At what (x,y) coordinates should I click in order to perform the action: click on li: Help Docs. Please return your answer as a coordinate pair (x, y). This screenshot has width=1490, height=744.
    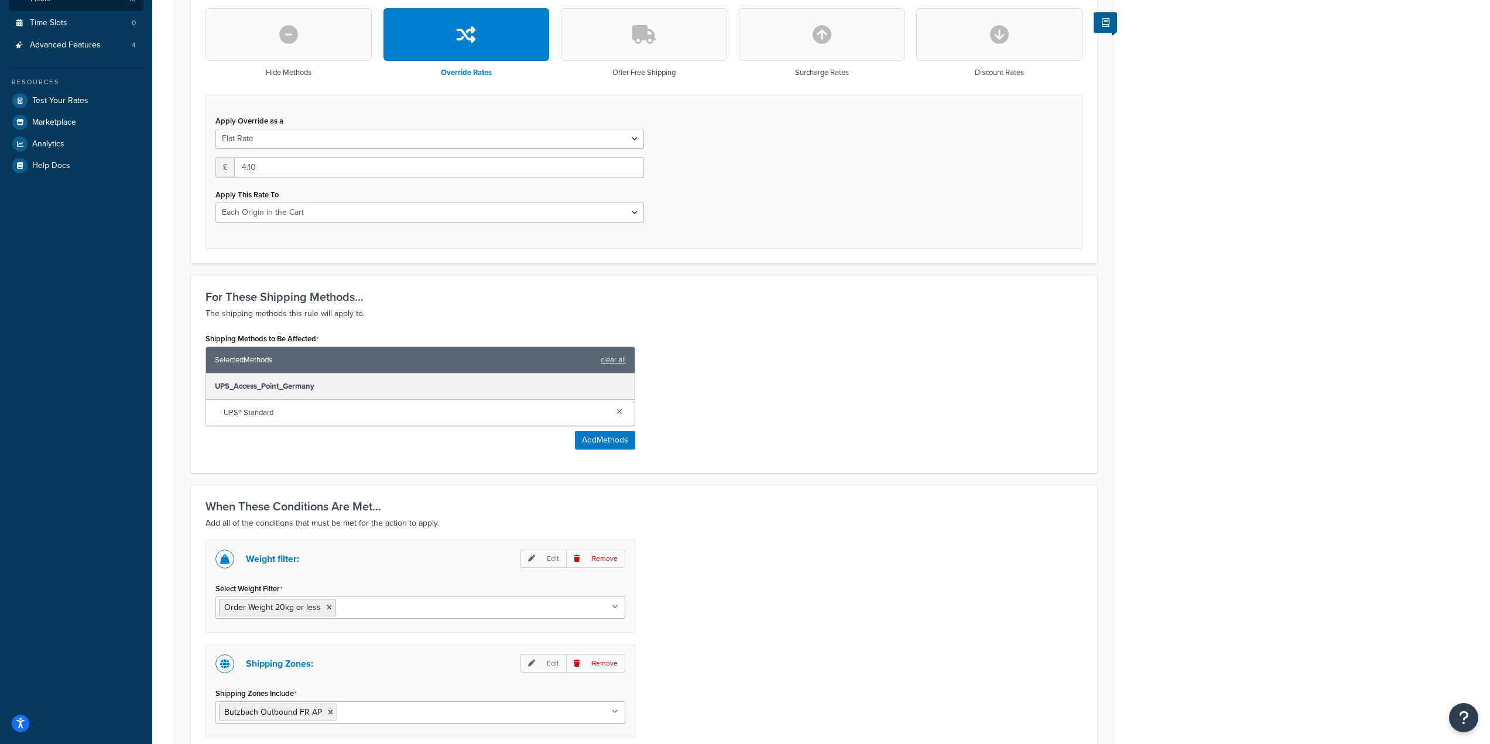
    Looking at the image, I should click on (76, 166).